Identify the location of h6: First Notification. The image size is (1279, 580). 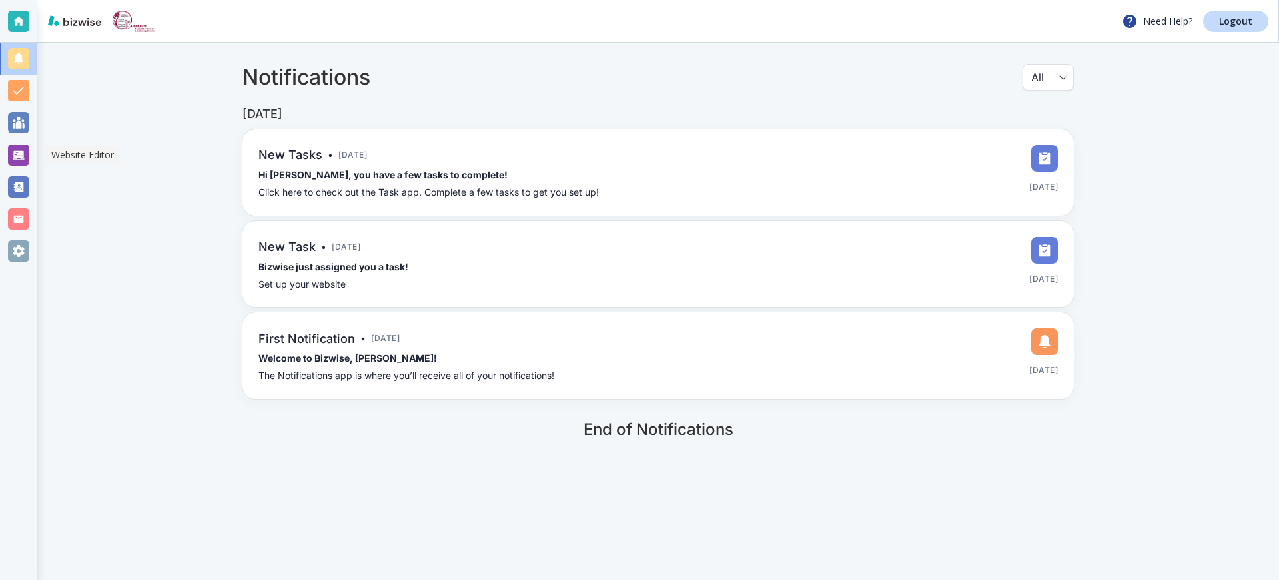
(306, 339).